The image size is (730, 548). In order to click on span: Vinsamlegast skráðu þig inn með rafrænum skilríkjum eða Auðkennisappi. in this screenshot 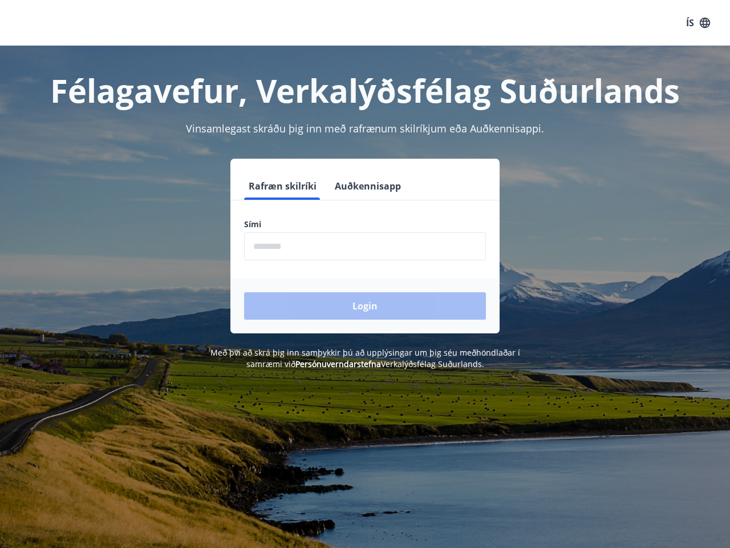, I will do `click(365, 128)`.